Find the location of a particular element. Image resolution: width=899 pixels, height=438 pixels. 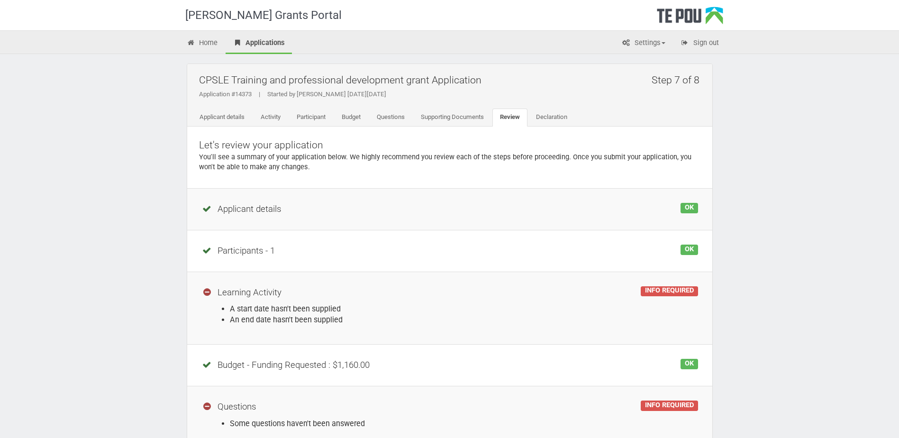

div: Budget - Funding Requested : $1,160.00 is located at coordinates (450, 365).